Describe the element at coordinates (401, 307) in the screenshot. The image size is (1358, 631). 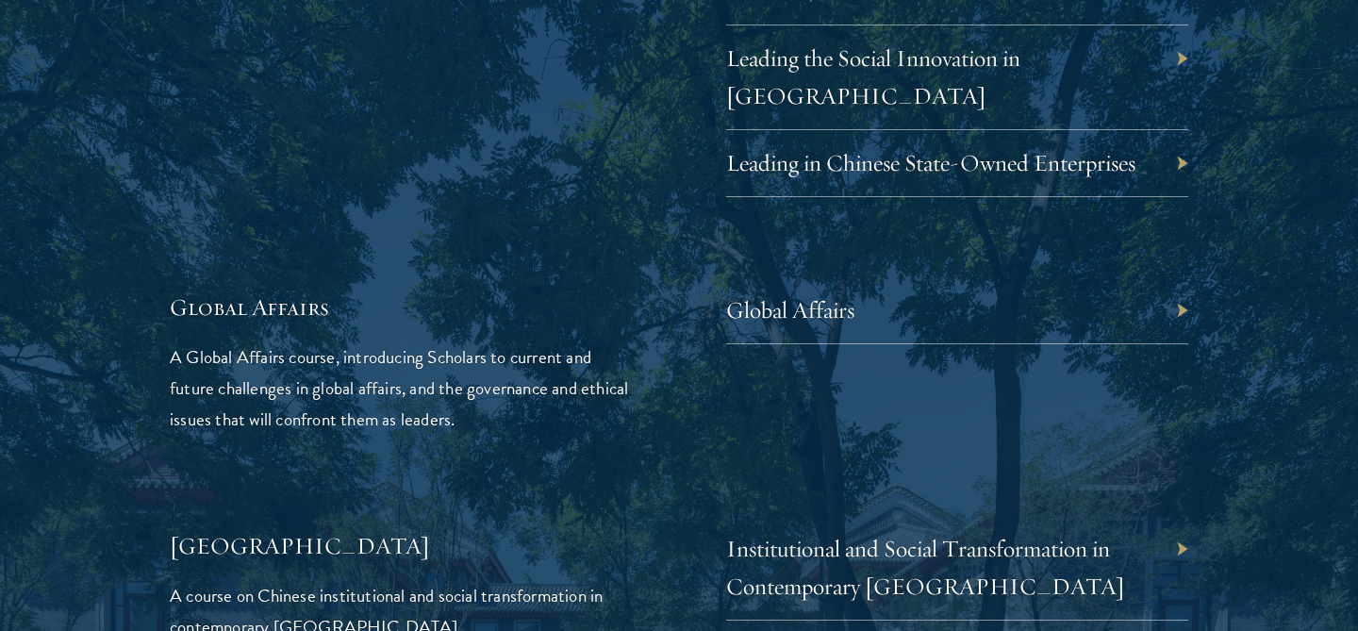
I see `h5: Global Affairs` at that location.